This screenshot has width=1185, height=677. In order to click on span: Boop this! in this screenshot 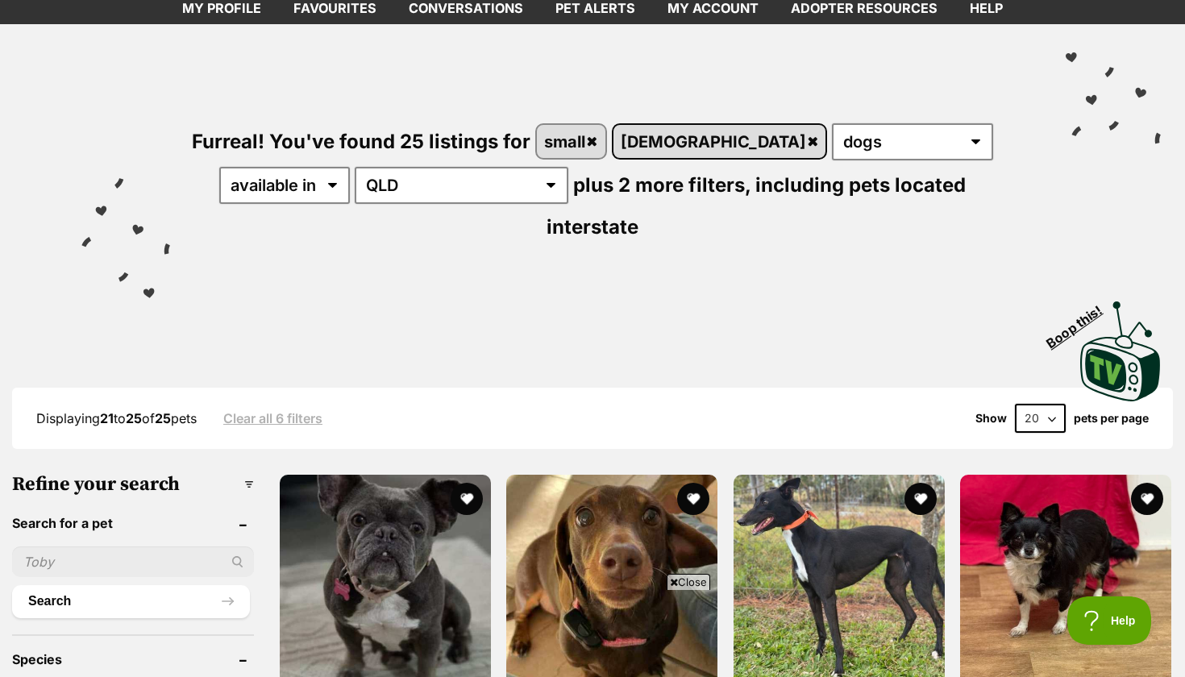, I will do `click(1081, 322)`.